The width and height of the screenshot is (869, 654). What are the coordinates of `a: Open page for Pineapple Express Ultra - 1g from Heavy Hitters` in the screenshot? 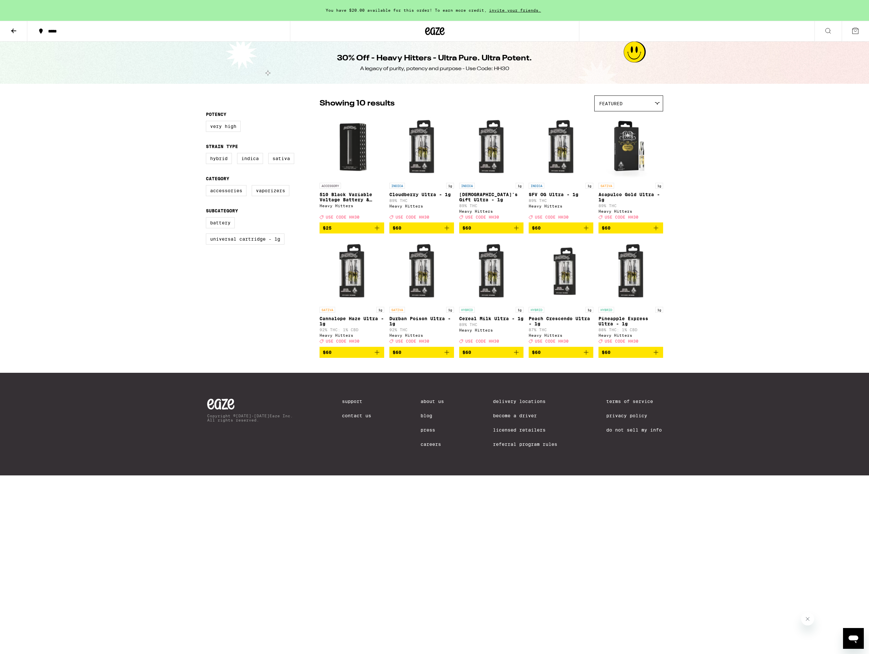 It's located at (630, 292).